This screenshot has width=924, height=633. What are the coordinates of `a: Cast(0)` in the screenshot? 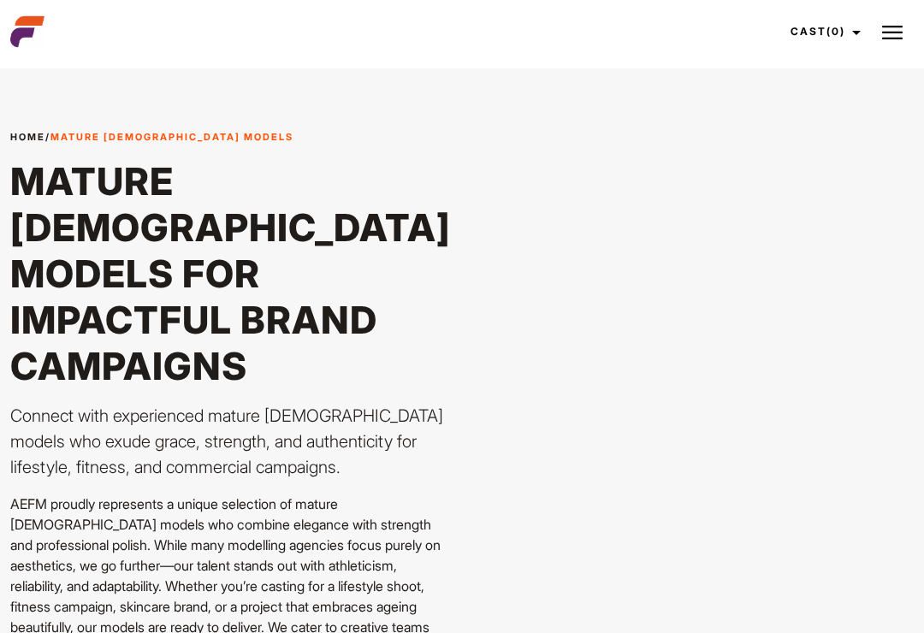 It's located at (823, 32).